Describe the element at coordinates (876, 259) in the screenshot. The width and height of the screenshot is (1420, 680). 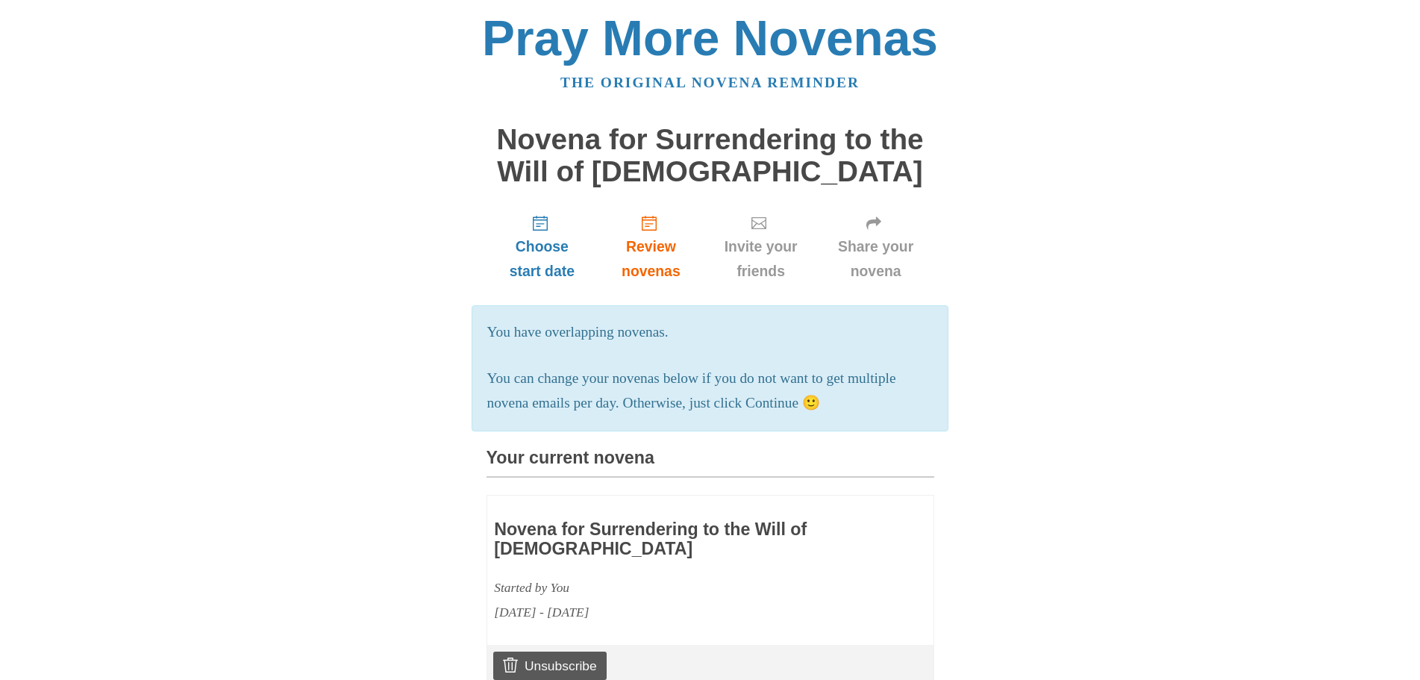
I see `span: Share your novena` at that location.